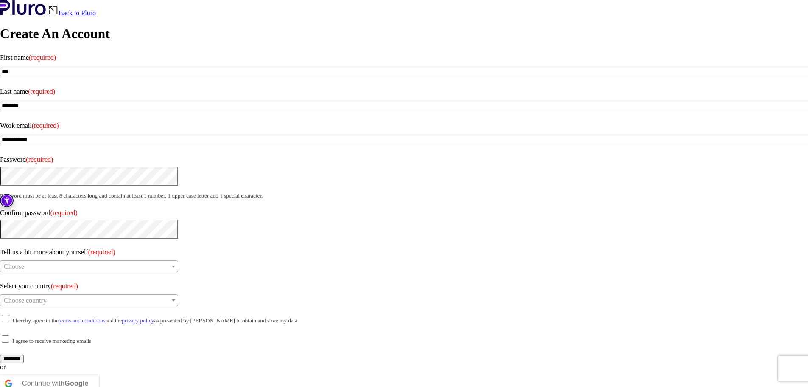 This screenshot has width=808, height=387. What do you see at coordinates (76, 383) in the screenshot?
I see `b: Google` at bounding box center [76, 383].